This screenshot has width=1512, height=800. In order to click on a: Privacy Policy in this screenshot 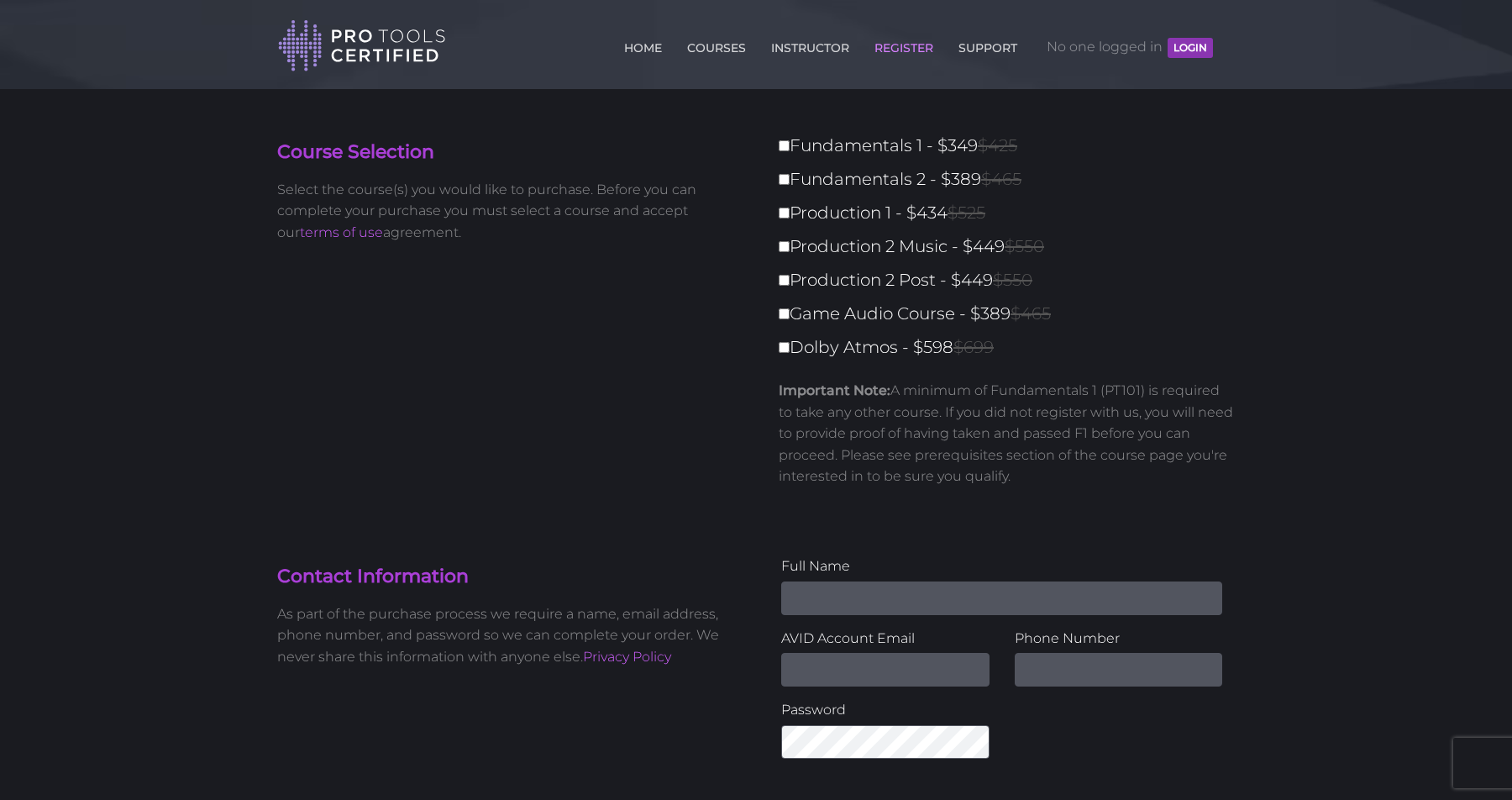, I will do `click(626, 656)`.